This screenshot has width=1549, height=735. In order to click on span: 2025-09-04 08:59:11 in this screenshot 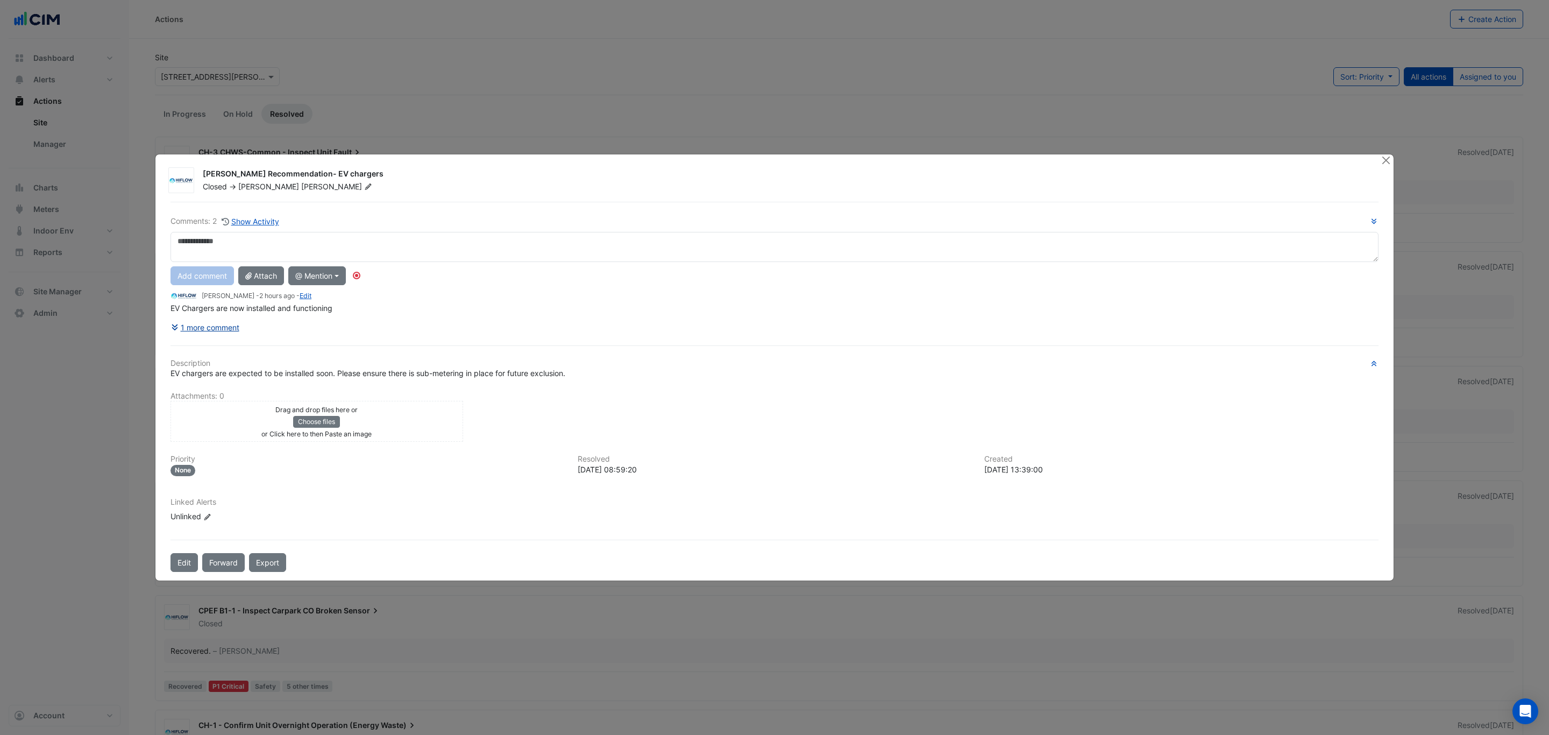, I will do `click(277, 295)`.